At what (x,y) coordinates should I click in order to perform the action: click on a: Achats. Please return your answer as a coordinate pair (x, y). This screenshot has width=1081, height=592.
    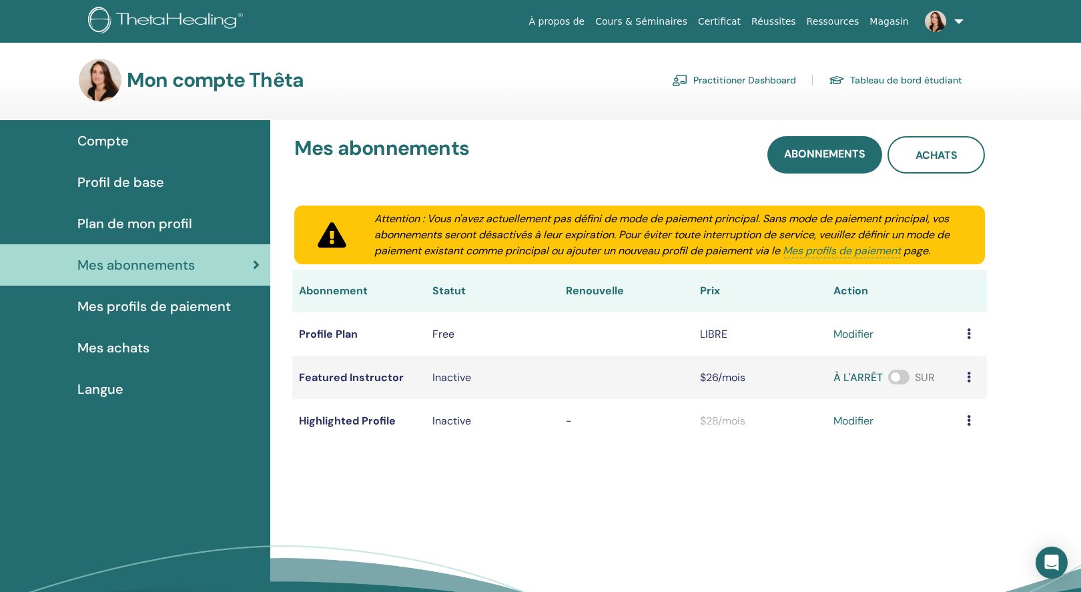
    Looking at the image, I should click on (936, 155).